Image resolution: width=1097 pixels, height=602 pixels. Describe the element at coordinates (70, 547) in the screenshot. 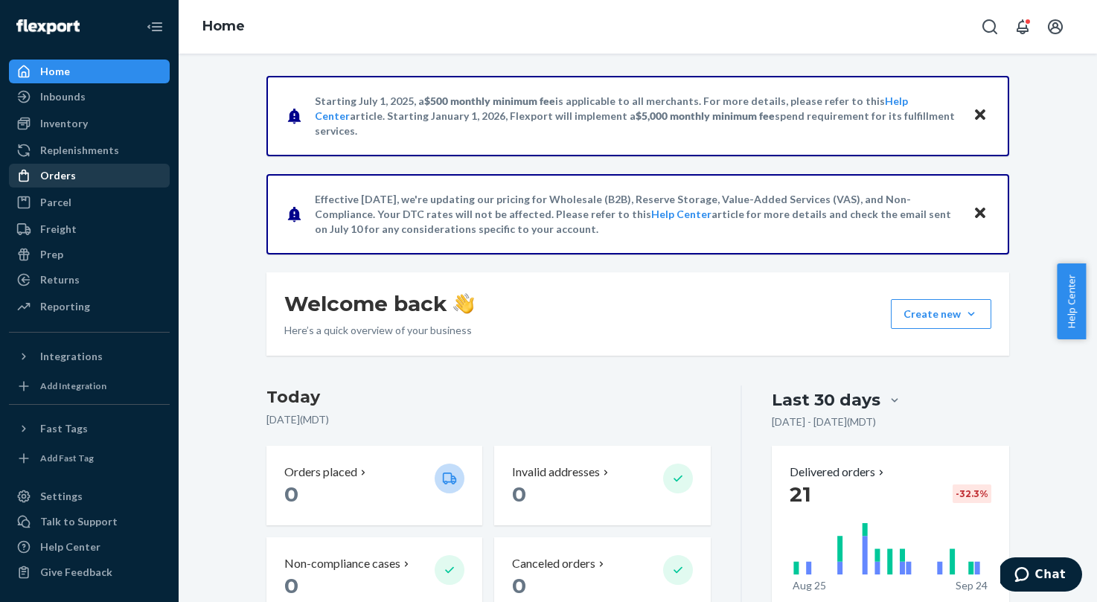

I see `div: Help Center` at that location.